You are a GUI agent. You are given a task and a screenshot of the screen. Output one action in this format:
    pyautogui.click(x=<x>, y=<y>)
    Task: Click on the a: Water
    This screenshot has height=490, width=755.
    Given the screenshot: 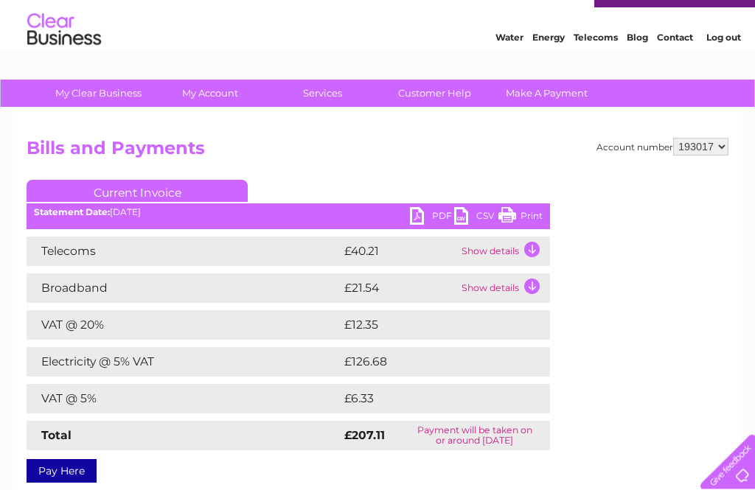 What is the action you would take?
    pyautogui.click(x=510, y=68)
    